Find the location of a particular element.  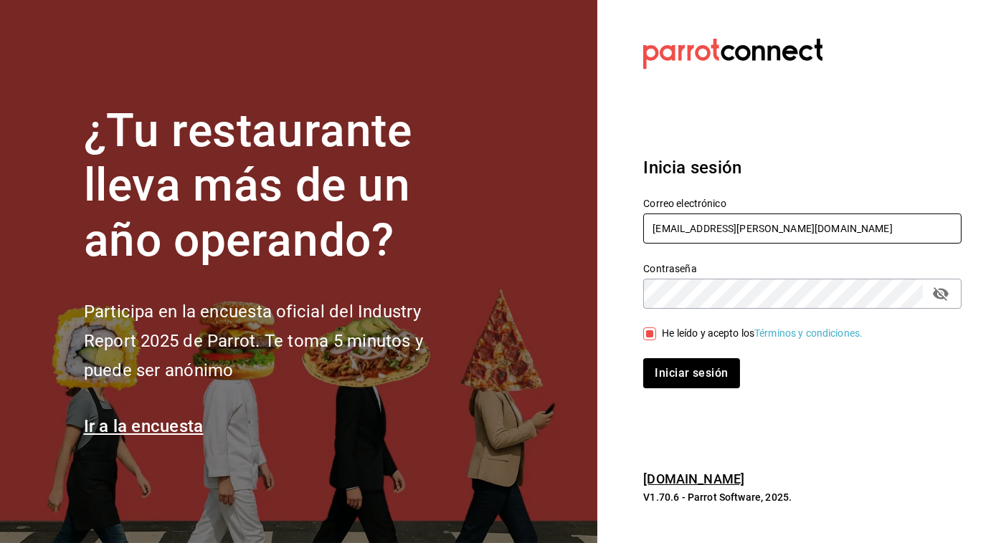

label: Correo electrónico is located at coordinates (802, 204).